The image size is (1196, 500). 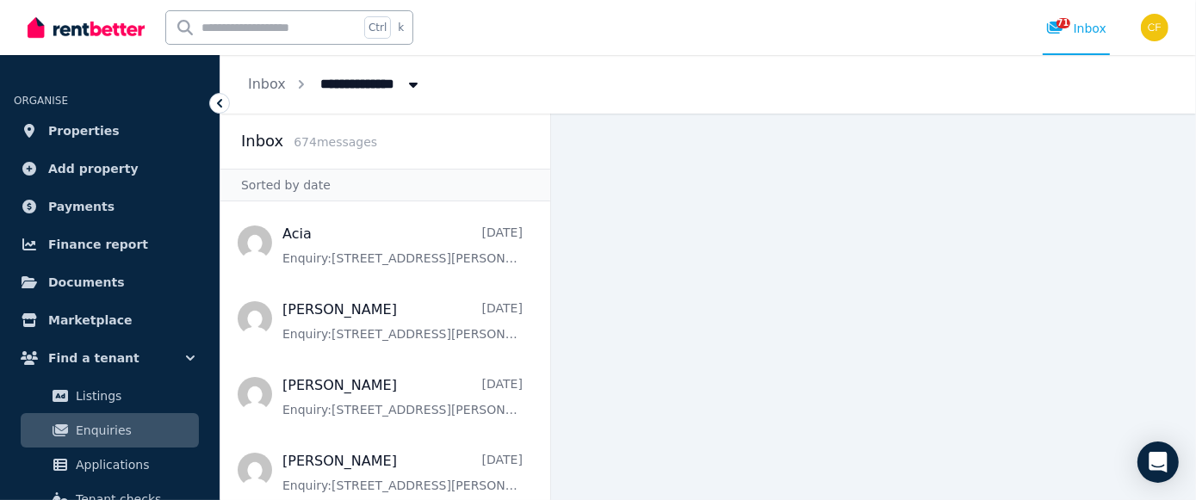 What do you see at coordinates (98, 244) in the screenshot?
I see `span: Finance report` at bounding box center [98, 244].